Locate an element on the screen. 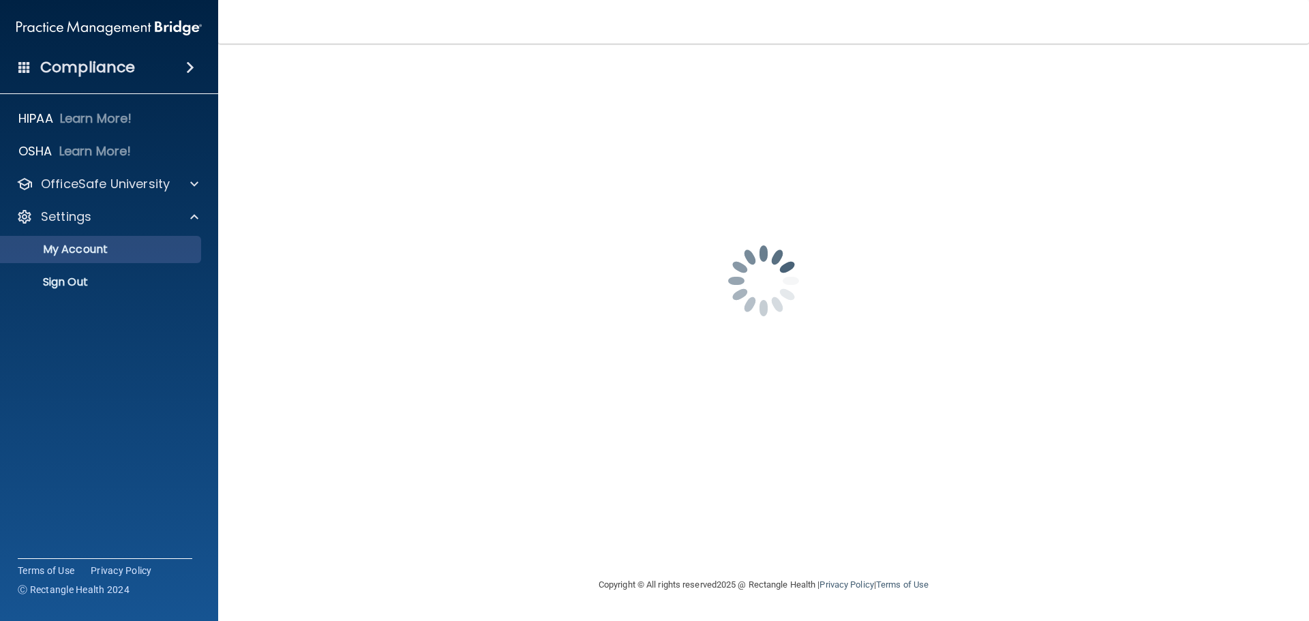 The height and width of the screenshot is (621, 1309). a: Settings is located at coordinates (107, 217).